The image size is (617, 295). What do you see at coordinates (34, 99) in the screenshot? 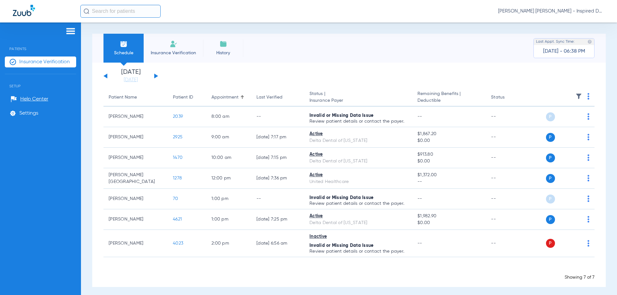
I see `span: Help Center` at bounding box center [34, 99].